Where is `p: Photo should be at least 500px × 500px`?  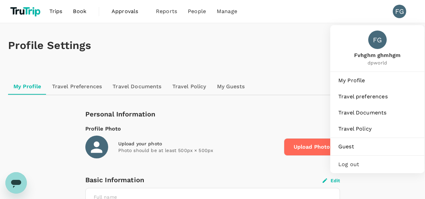 p: Photo should be at least 500px × 500px is located at coordinates (198, 151).